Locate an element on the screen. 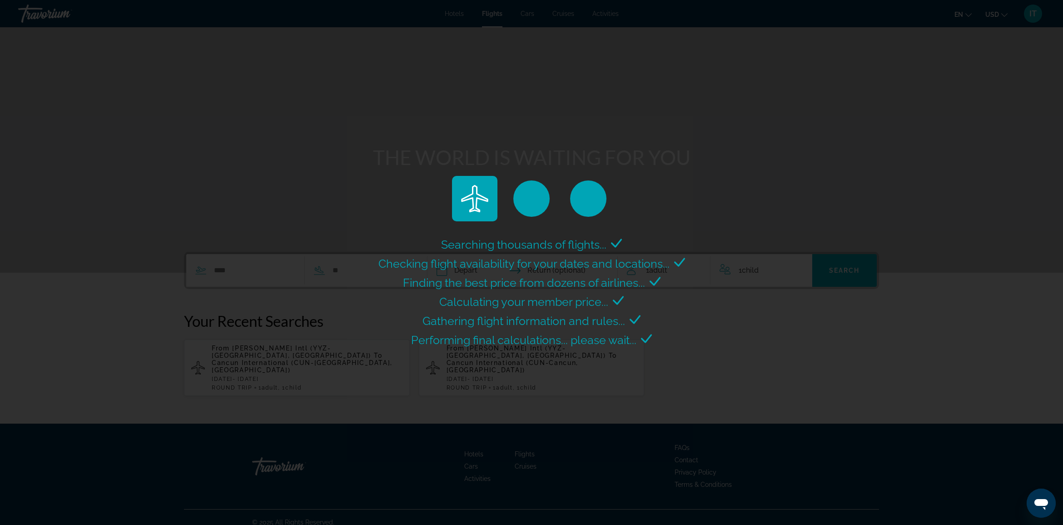 The image size is (1063, 525). span: Checking flight availability for your dates and locations... is located at coordinates (524, 264).